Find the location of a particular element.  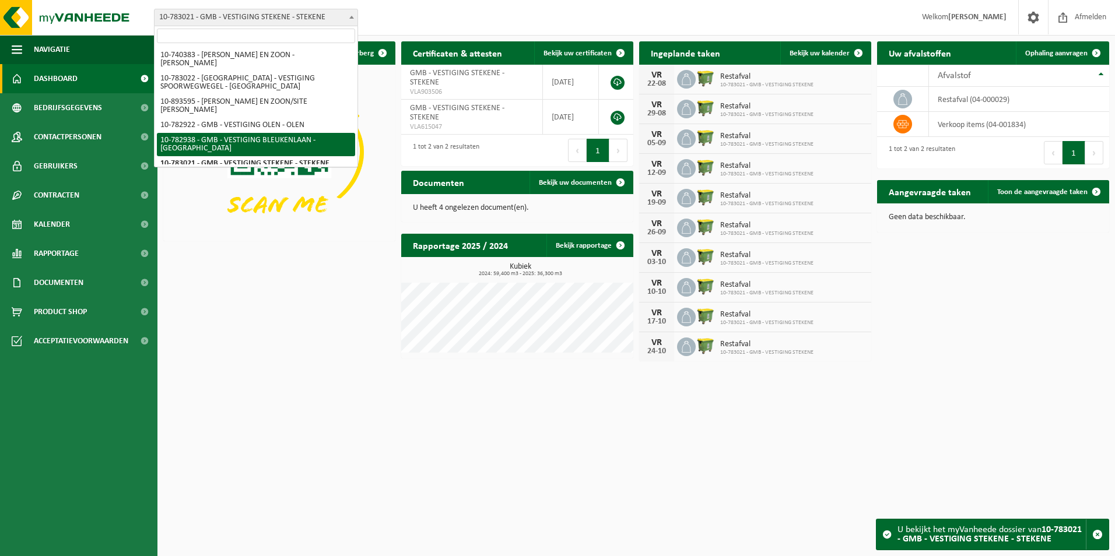

span: Acceptatievoorwaarden is located at coordinates (81, 341).